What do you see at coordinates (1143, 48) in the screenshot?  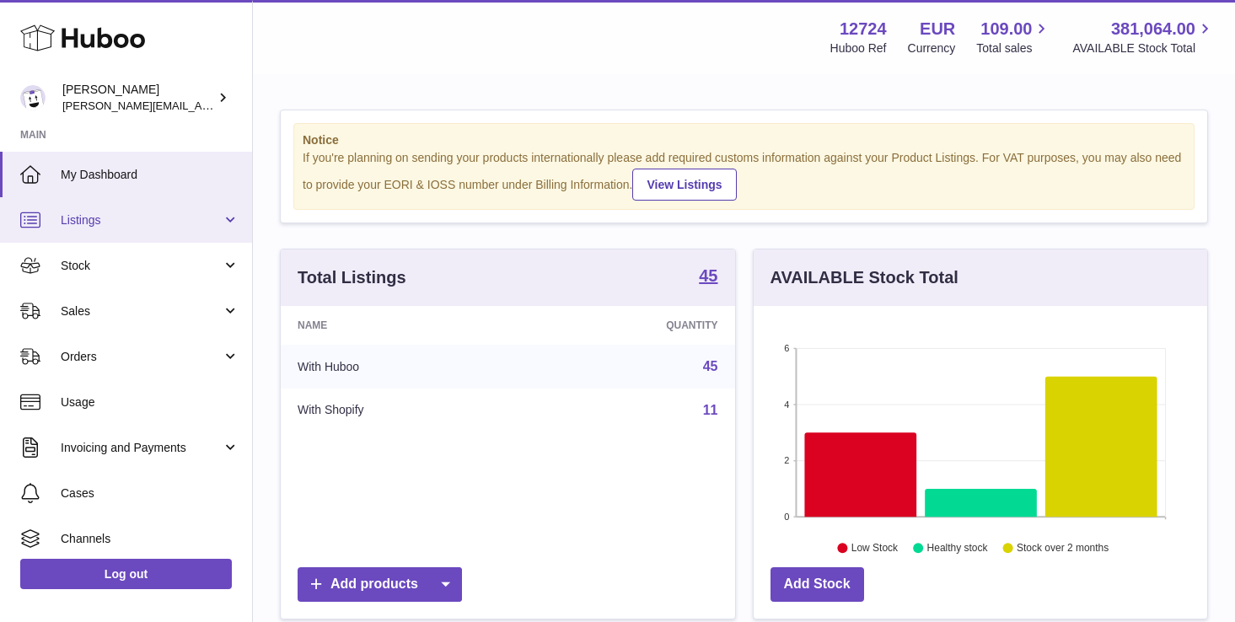 I see `span: AVAILABLE Stock Total` at bounding box center [1143, 48].